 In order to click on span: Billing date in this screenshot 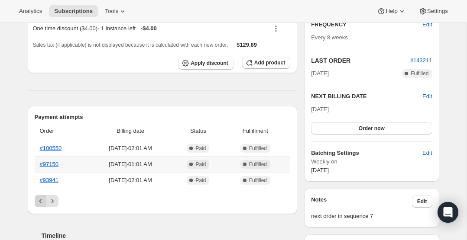, I will do `click(130, 131)`.